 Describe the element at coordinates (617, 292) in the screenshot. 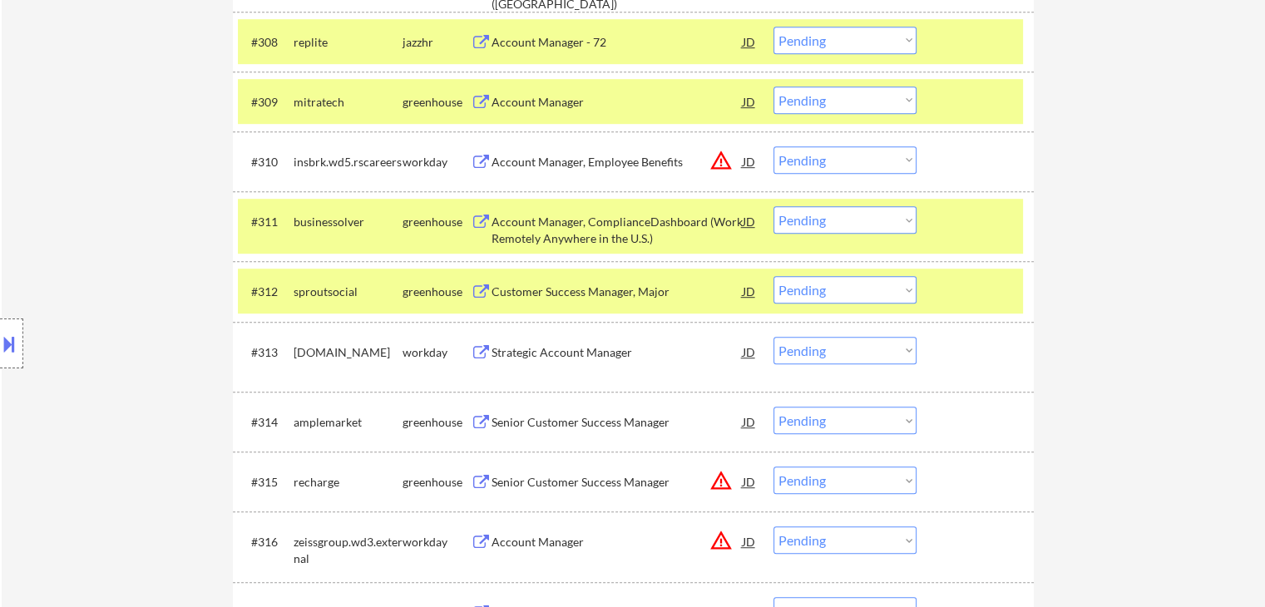

I see `div: Customer Success Manager, Major` at that location.